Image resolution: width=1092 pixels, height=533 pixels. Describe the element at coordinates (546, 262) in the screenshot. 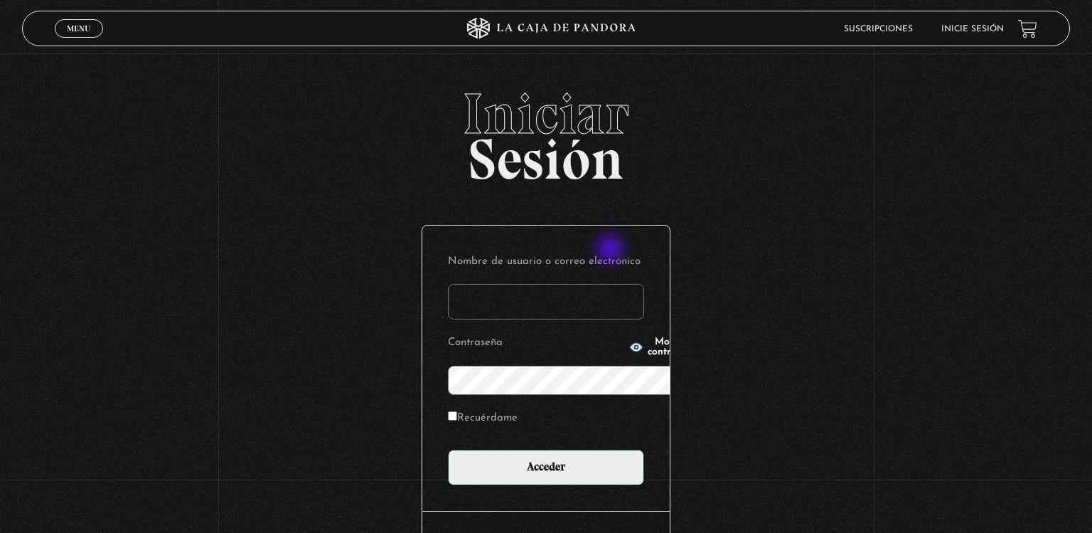

I see `label: Nombre de usuario o correo electrónico` at that location.